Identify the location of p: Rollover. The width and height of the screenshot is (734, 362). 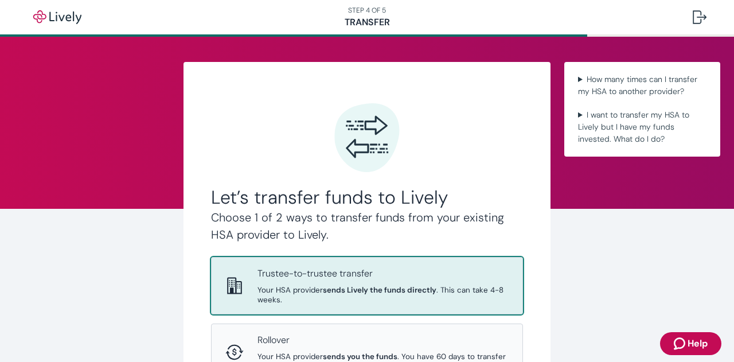
(383, 340).